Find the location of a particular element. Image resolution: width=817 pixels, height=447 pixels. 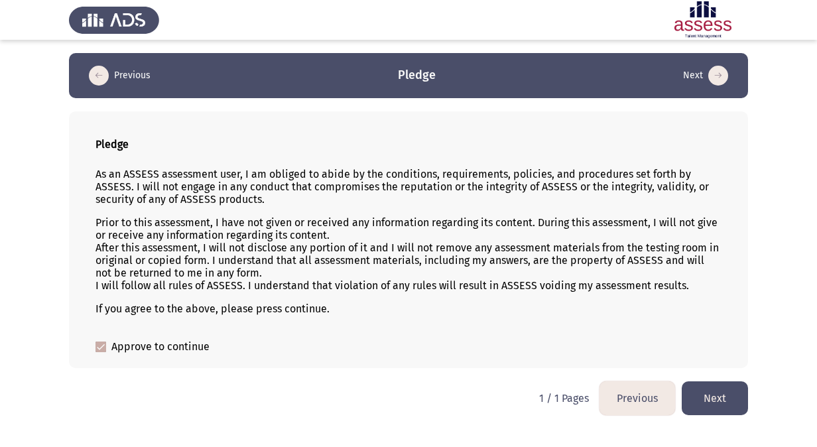

p: As an ASSESS assessment user, I am obliged to abide by the conditions, requirements, policies, an... is located at coordinates (408, 186).